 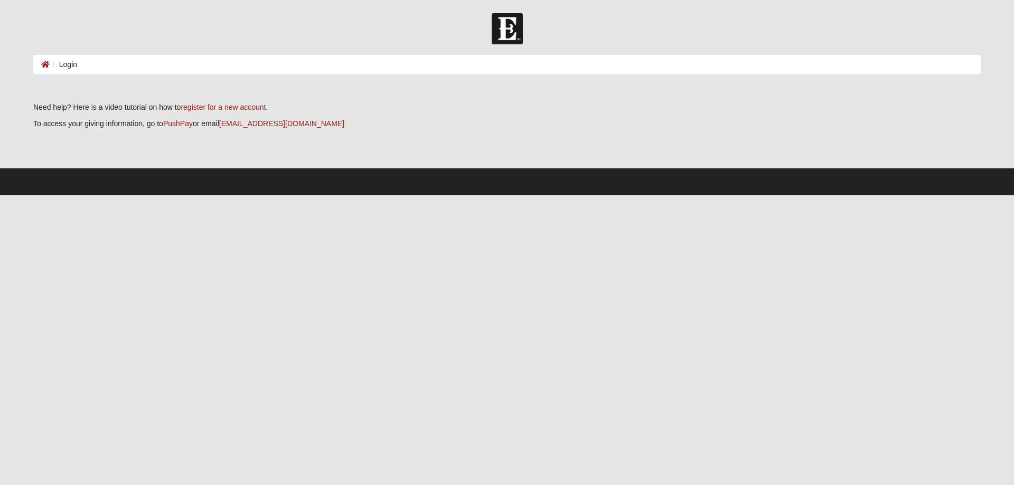 I want to click on img: Church of Eleven22 Logo, so click(x=507, y=29).